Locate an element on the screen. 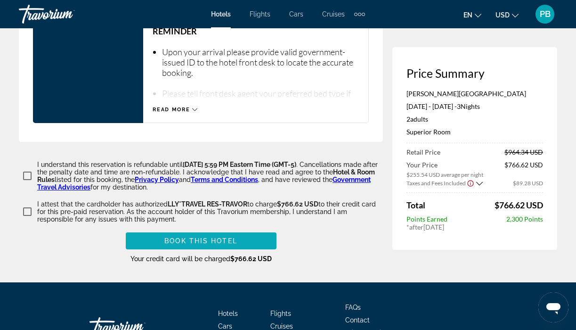 The width and height of the screenshot is (576, 330). p: Superior Room is located at coordinates (475, 131).